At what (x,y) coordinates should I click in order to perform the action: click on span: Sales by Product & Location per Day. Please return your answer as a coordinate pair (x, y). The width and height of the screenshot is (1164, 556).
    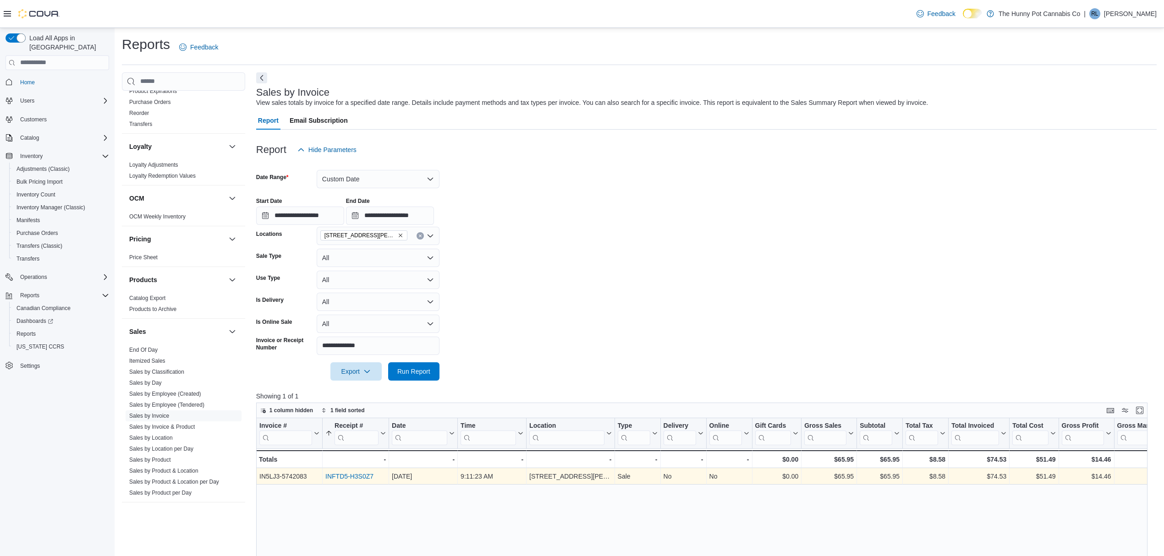
    Looking at the image, I should click on (174, 482).